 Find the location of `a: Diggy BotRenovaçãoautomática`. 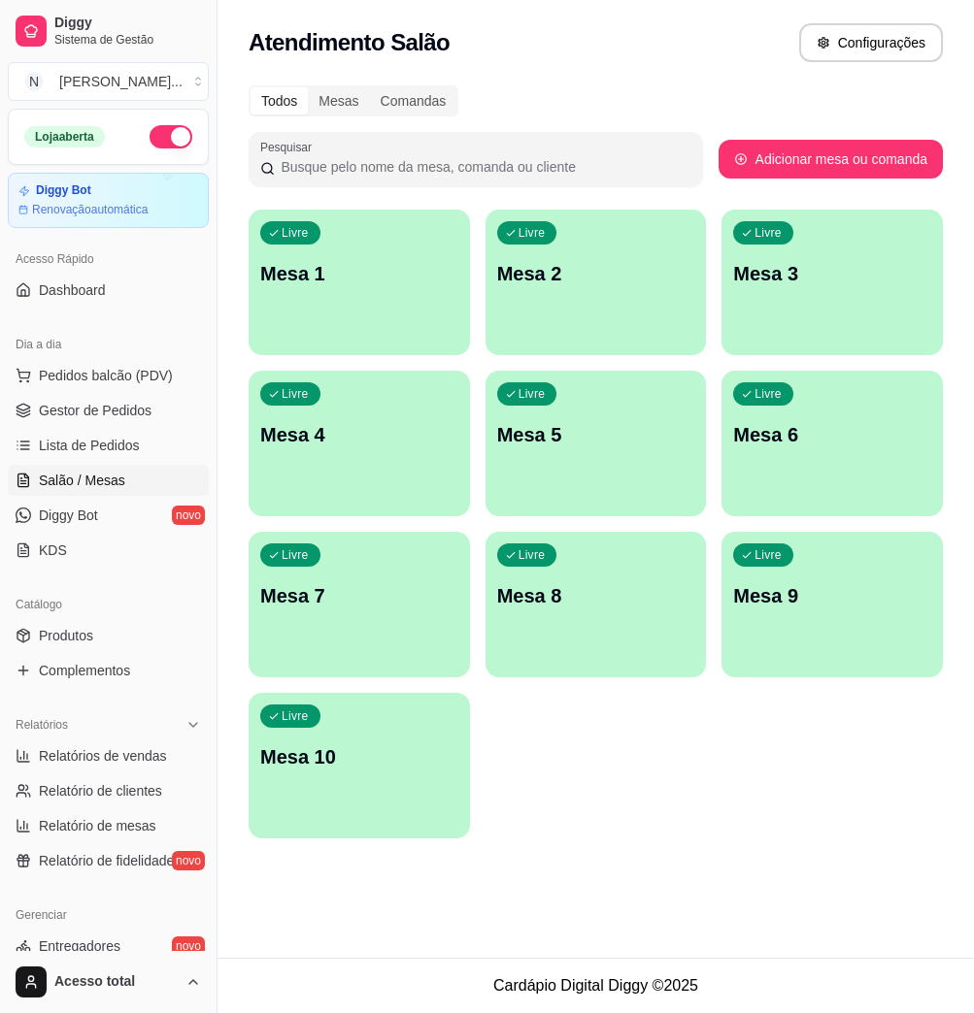

a: Diggy BotRenovaçãoautomática is located at coordinates (108, 200).